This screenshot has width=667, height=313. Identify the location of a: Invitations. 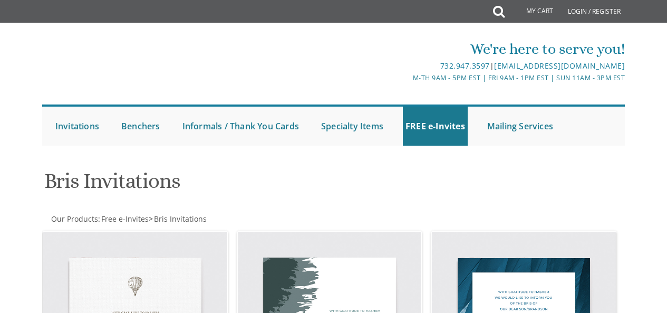
(77, 126).